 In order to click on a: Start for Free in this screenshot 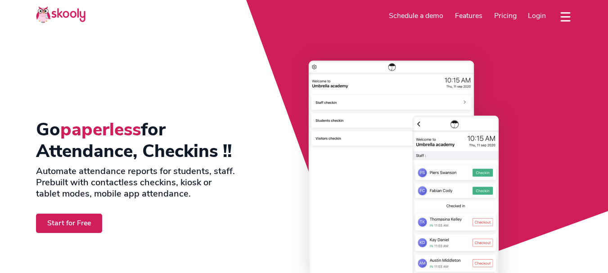, I will do `click(69, 223)`.